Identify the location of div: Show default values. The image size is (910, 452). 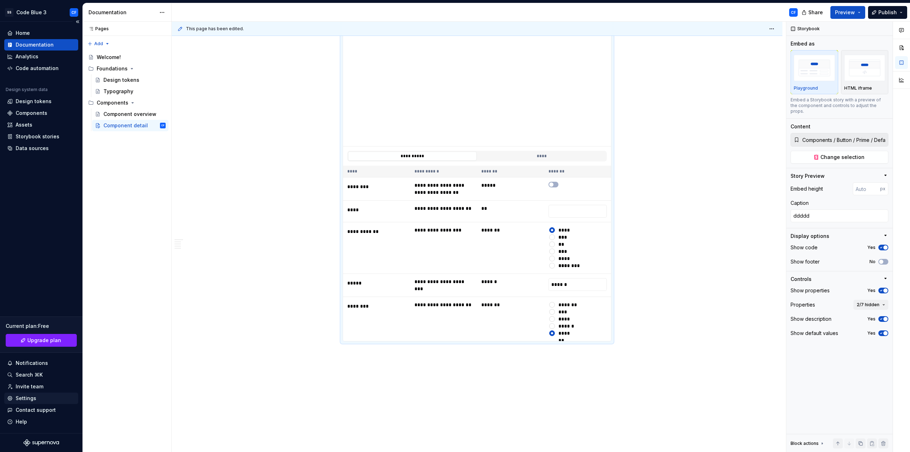
(814, 333).